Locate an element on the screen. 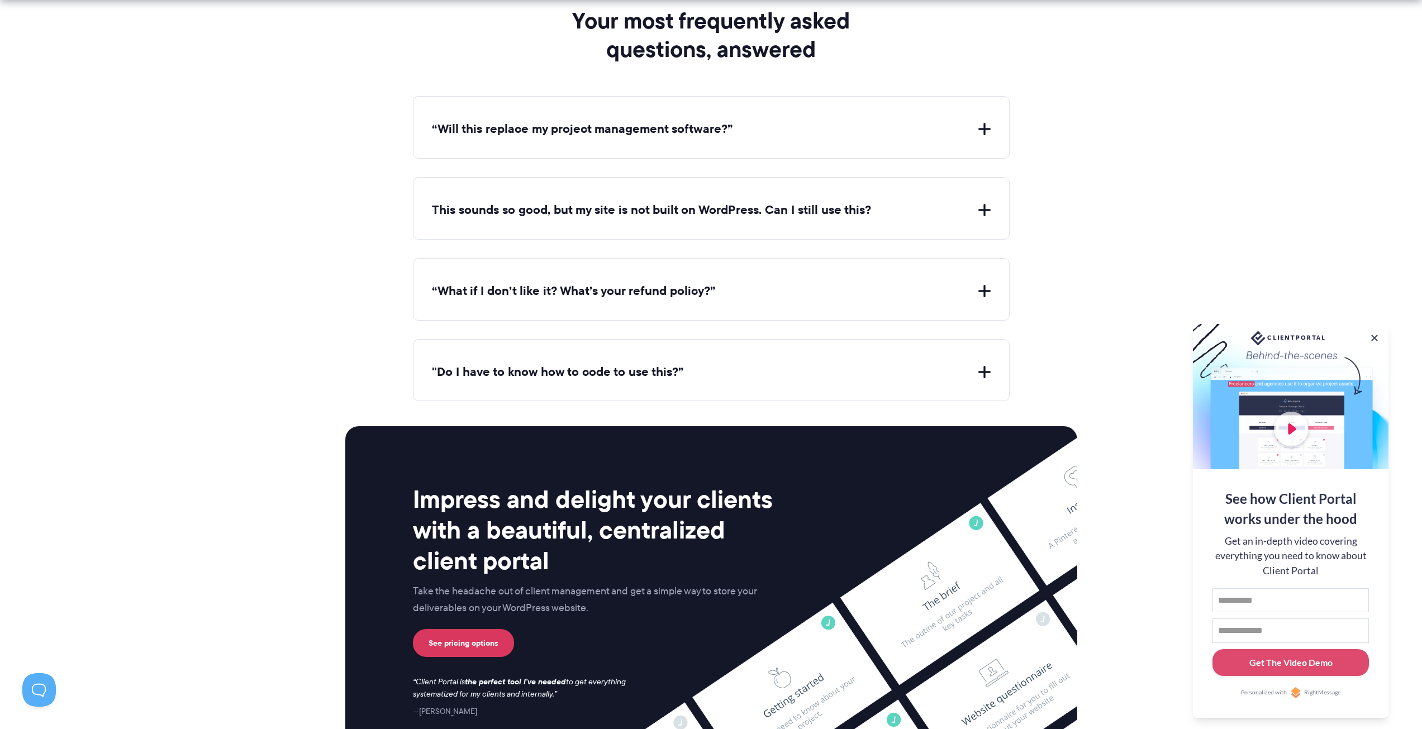 The image size is (1422, 729). span: RightMessage is located at coordinates (1322, 693).